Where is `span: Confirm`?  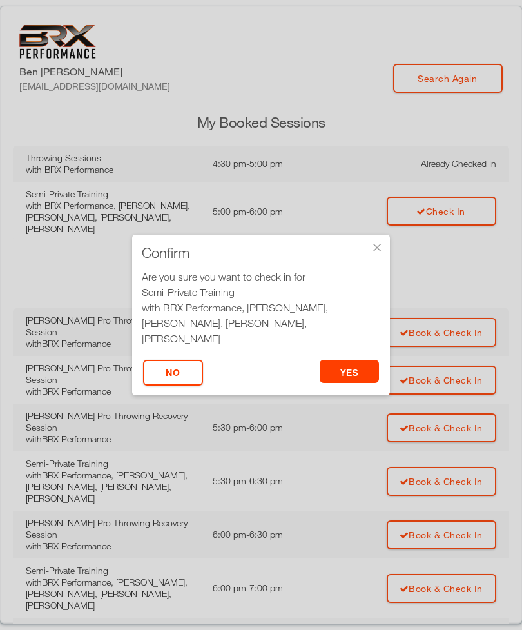 span: Confirm is located at coordinates (166, 253).